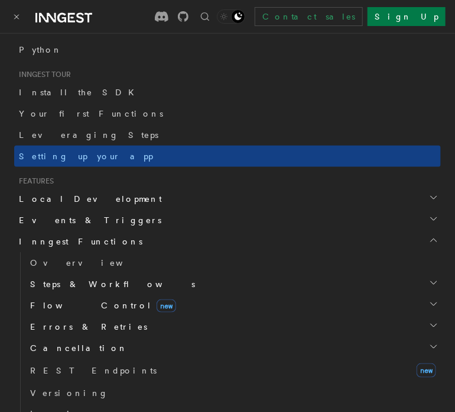  Describe the element at coordinates (228, 156) in the screenshot. I see `a: Setting up your app` at that location.